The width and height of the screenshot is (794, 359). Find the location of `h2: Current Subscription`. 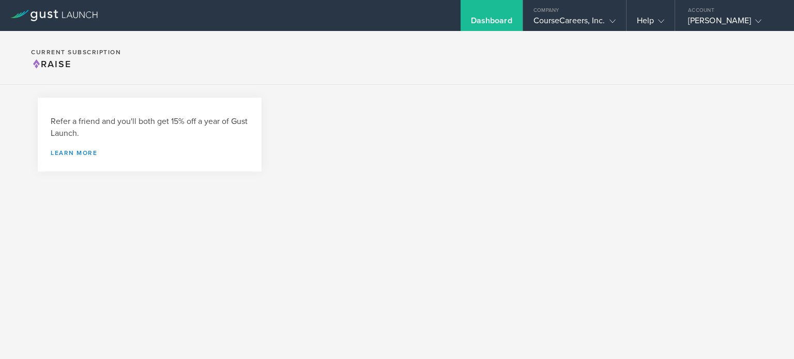

h2: Current Subscription is located at coordinates (76, 52).